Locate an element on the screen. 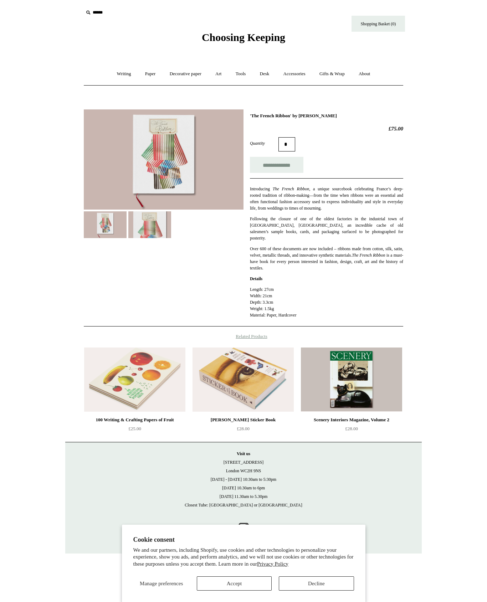 Image resolution: width=487 pixels, height=602 pixels. a: Scenery Interiors Magazine, Volume 2 £28.00 is located at coordinates (351, 430).